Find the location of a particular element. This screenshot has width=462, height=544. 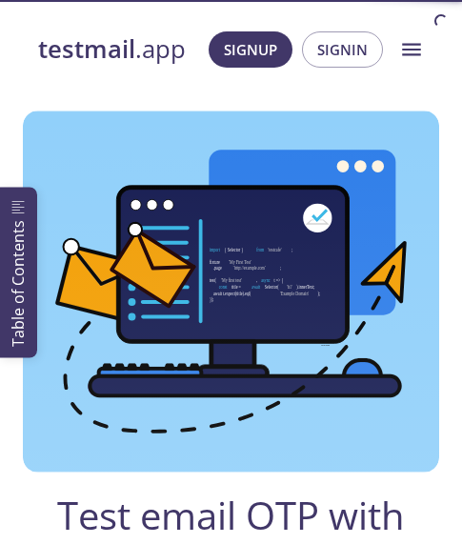

strong: testmail is located at coordinates (87, 49).